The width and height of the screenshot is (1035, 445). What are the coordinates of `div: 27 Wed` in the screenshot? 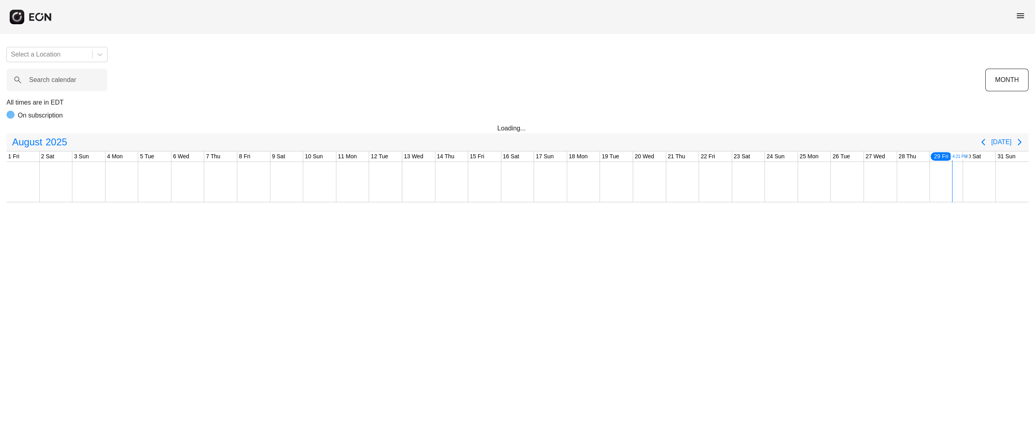 It's located at (875, 156).